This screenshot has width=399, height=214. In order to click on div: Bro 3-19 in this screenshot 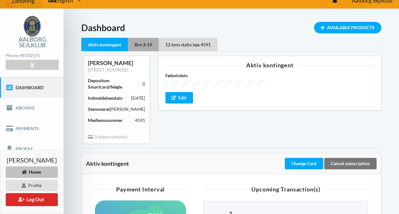, I will do `click(143, 44)`.